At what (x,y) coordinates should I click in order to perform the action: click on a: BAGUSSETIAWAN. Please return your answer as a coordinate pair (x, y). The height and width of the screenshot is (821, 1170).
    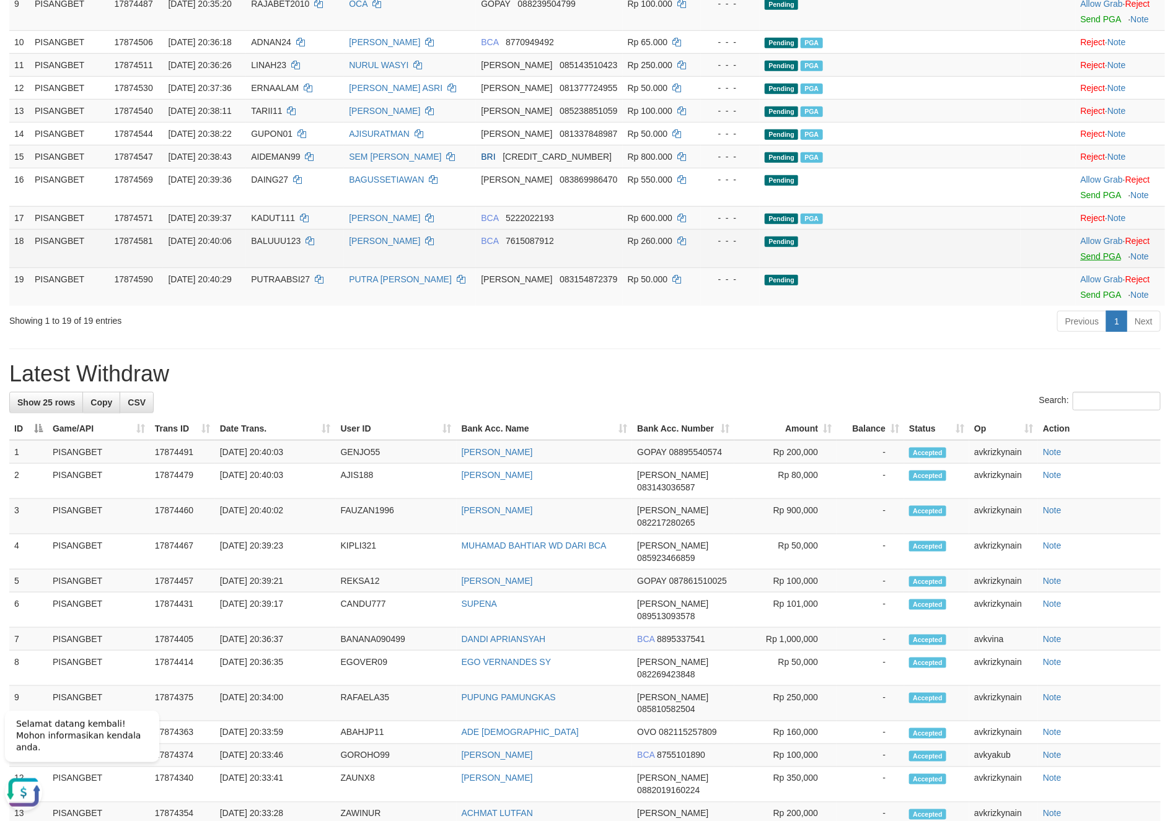
    Looking at the image, I should click on (386, 180).